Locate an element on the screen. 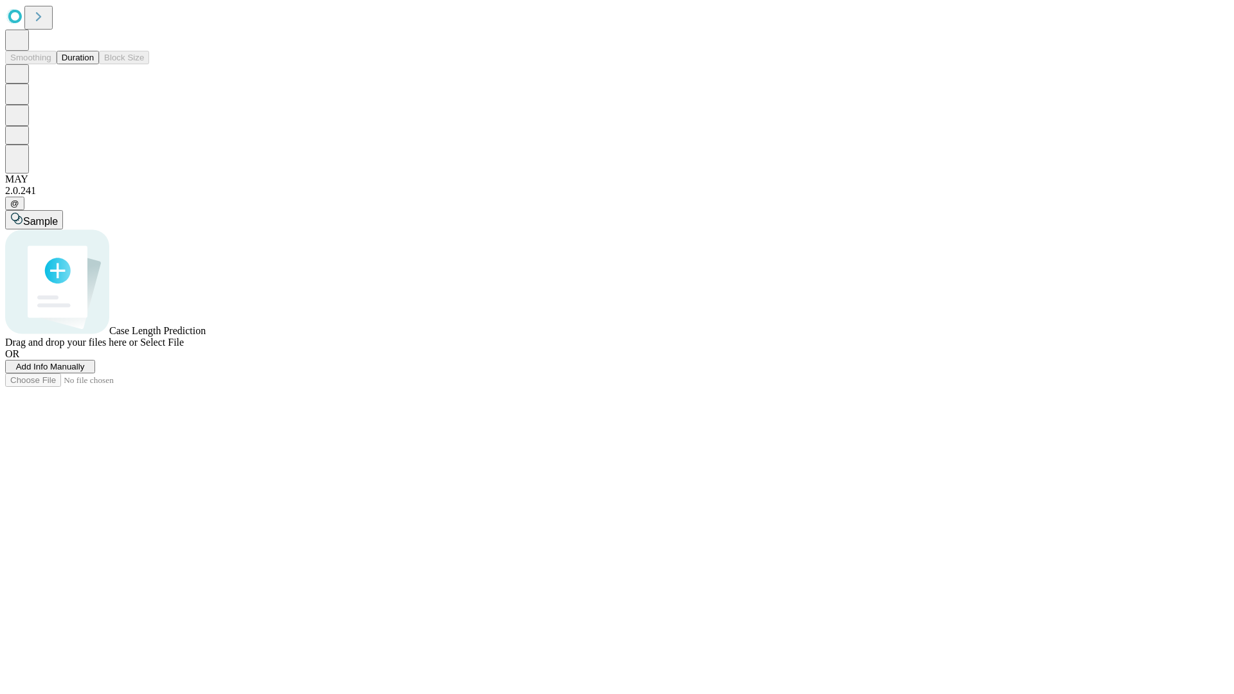 This screenshot has height=694, width=1234. span: OR is located at coordinates (12, 354).